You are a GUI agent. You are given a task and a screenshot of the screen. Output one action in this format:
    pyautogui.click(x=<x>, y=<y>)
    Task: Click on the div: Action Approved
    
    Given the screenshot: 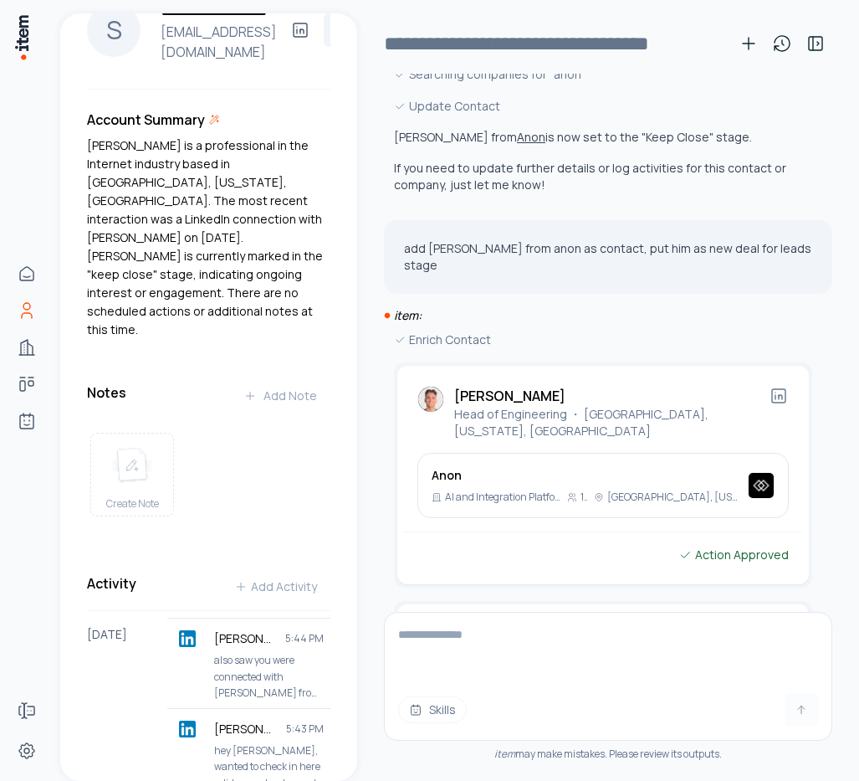 What is the action you would take?
    pyautogui.click(x=734, y=555)
    